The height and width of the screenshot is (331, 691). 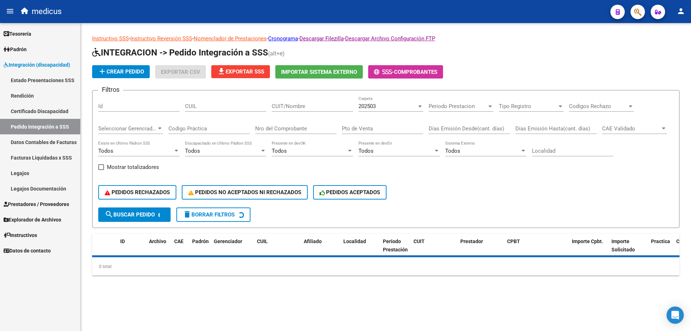 I want to click on span: Afiliado, so click(x=313, y=241).